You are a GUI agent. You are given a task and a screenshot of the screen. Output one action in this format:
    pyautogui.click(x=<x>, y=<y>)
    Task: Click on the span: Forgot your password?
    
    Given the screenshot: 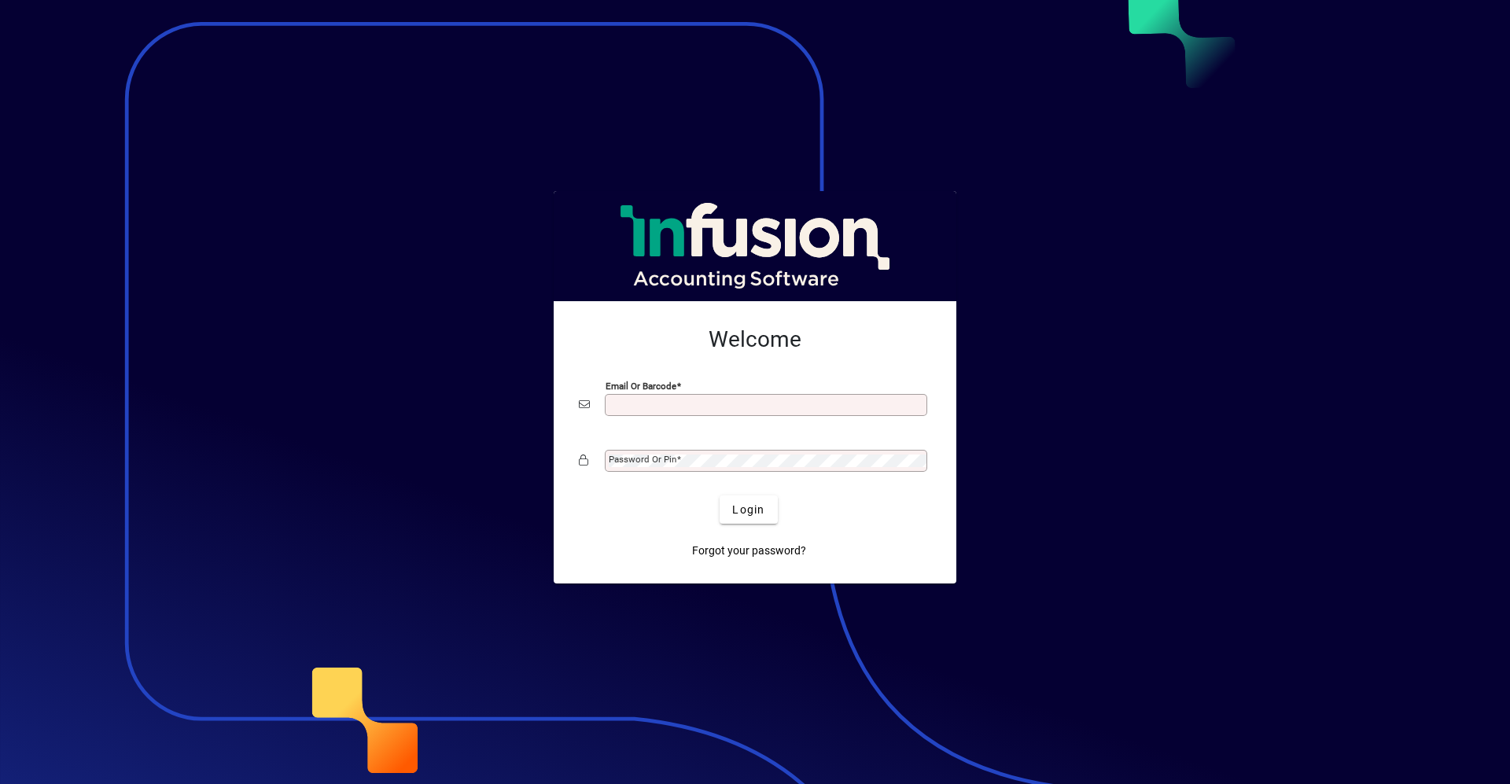 What is the action you would take?
    pyautogui.click(x=749, y=550)
    